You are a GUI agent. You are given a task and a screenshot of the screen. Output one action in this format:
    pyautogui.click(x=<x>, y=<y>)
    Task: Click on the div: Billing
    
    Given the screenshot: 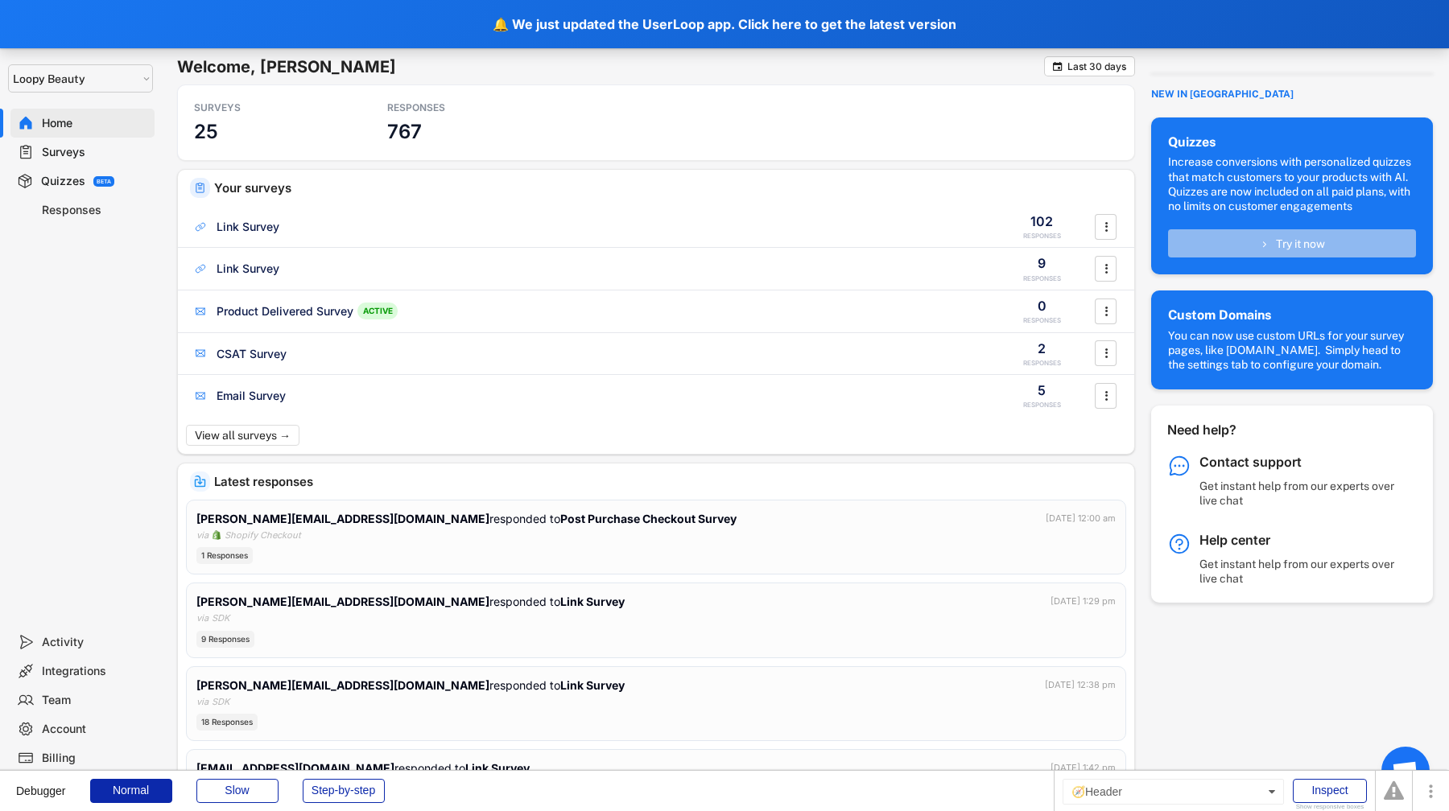 What is the action you would take?
    pyautogui.click(x=95, y=758)
    